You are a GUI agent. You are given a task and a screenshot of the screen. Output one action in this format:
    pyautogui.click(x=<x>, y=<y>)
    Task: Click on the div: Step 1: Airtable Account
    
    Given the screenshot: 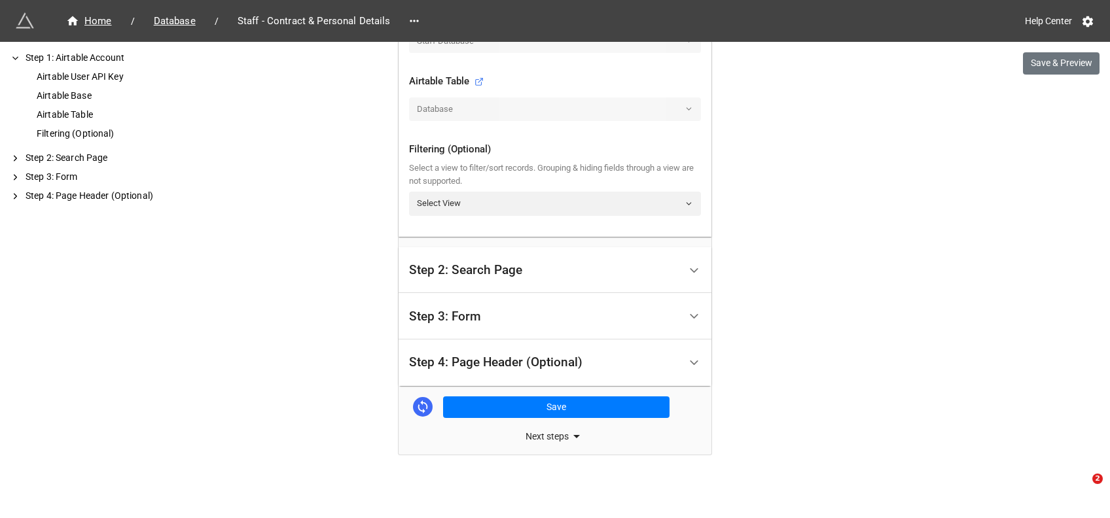 What is the action you would take?
    pyautogui.click(x=116, y=58)
    